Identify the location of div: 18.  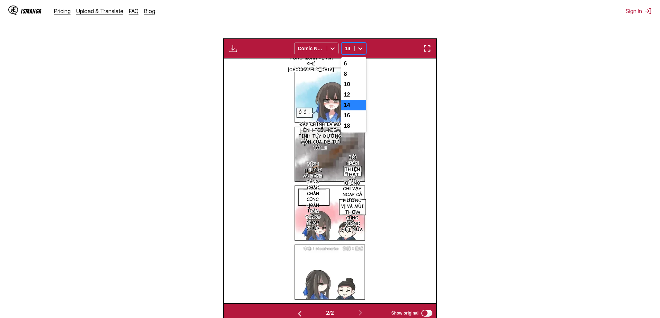
(354, 126).